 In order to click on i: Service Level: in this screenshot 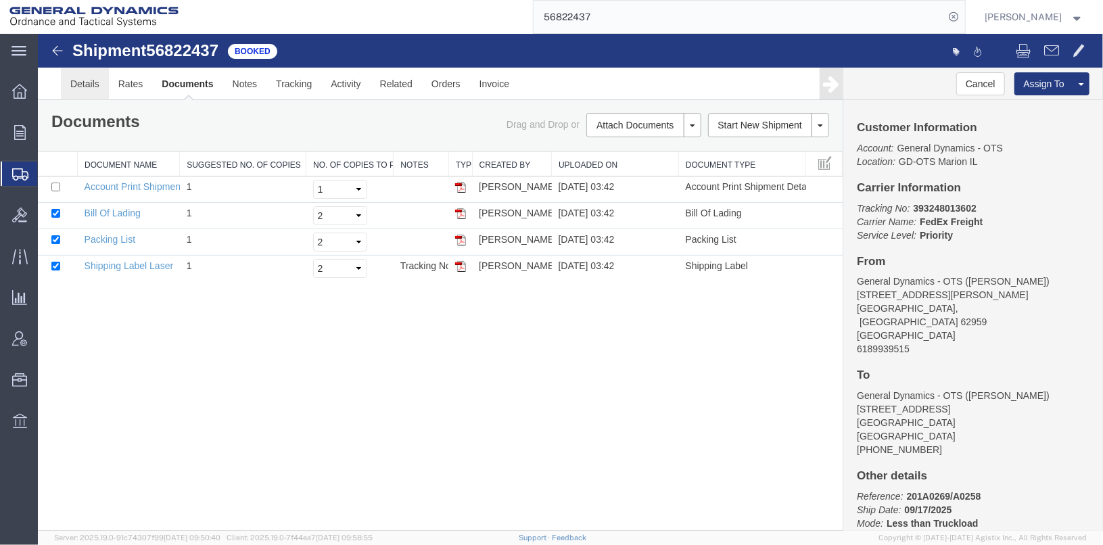, I will do `click(849, 202)`.